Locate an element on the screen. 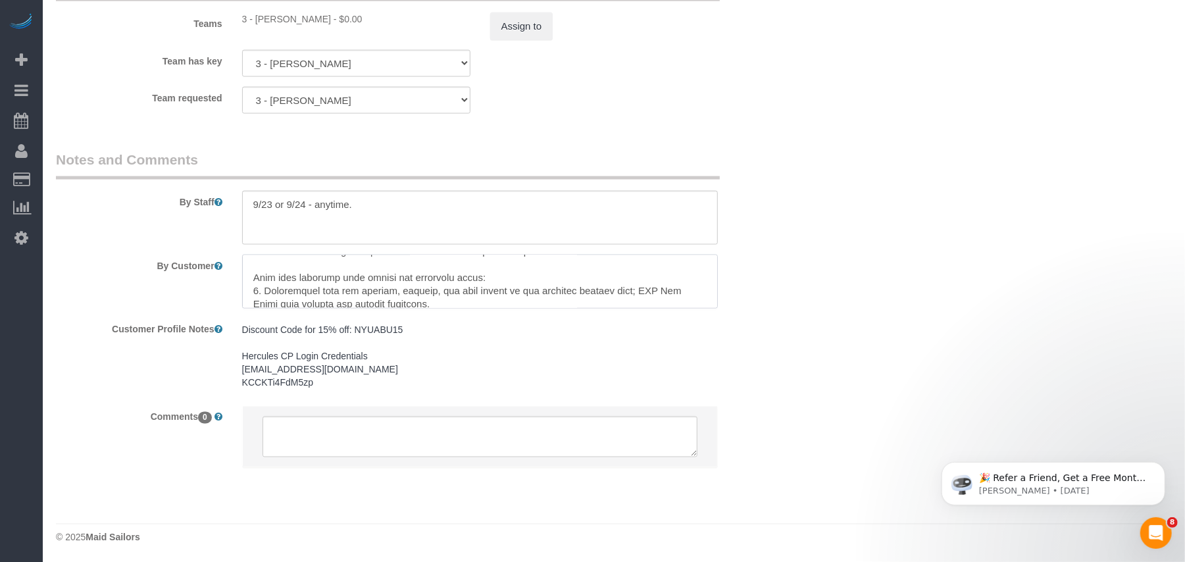 The width and height of the screenshot is (1185, 562). p: Message from Ellie, sent 1w ago is located at coordinates (142, 57).